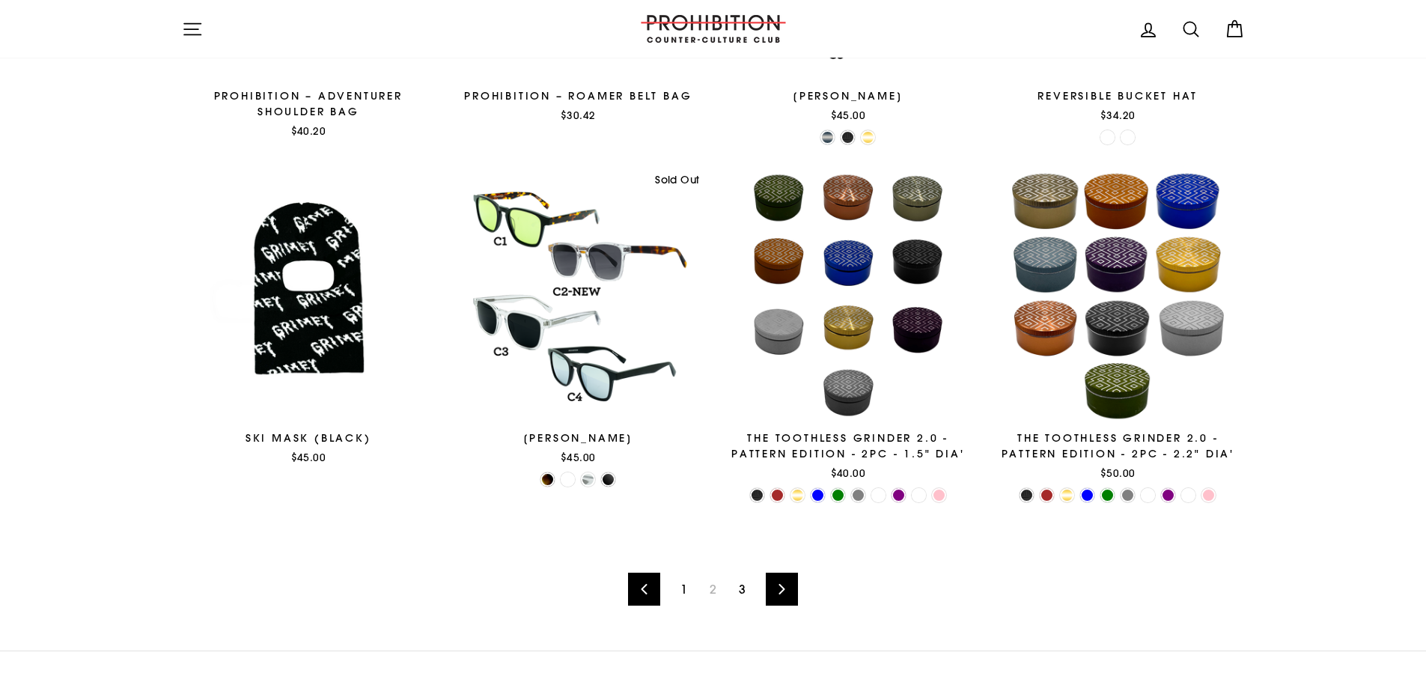 This screenshot has width=1426, height=688. What do you see at coordinates (848, 328) in the screenshot?
I see `a: The Toothless Grinder 2.0 - Pattern Edition - 2PC - 1.5" Dia'$40.00` at bounding box center [848, 328].